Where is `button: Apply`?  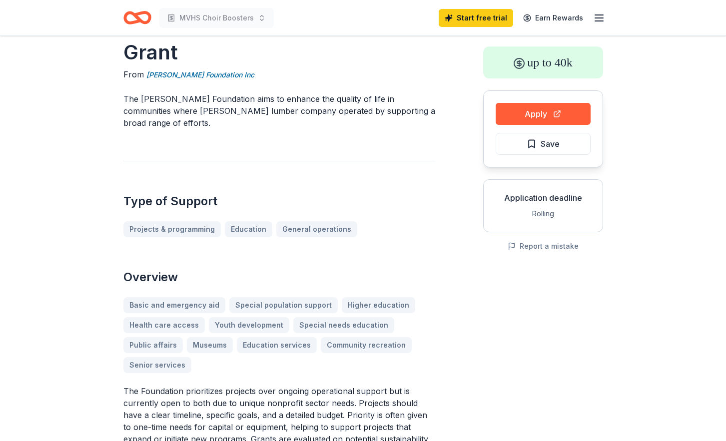
button: Apply is located at coordinates (543, 114).